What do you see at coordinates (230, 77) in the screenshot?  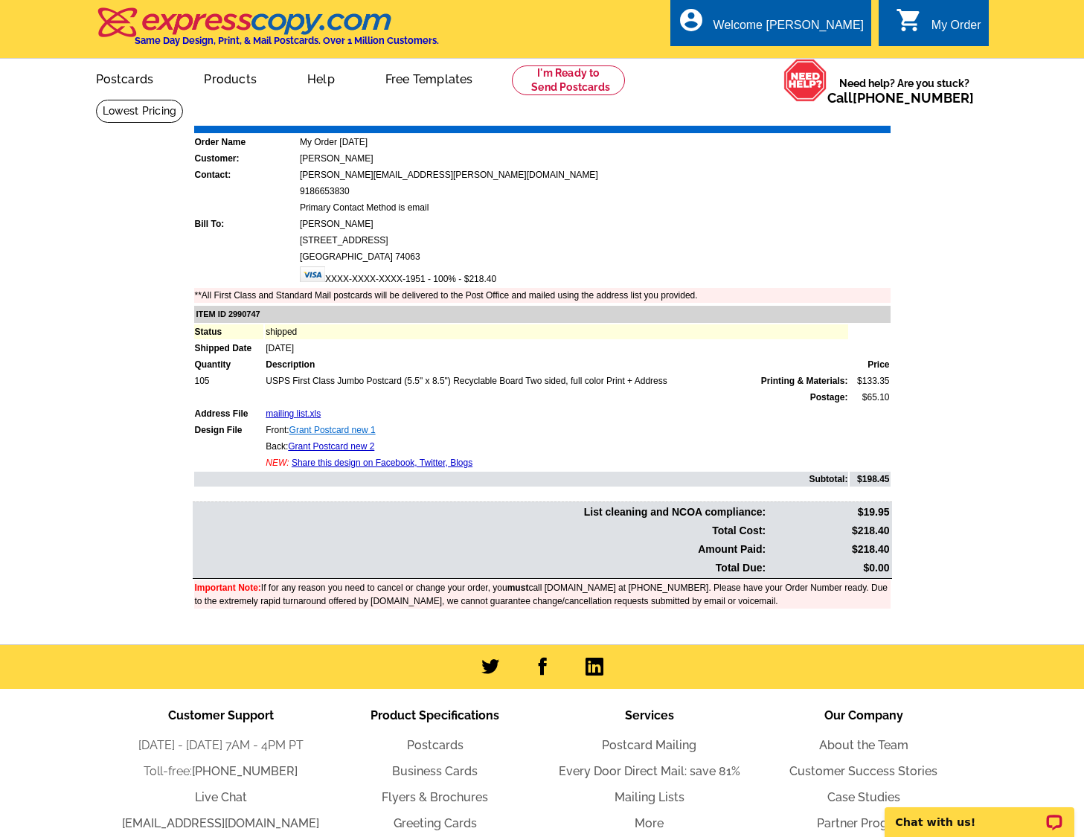 I see `a: Products` at bounding box center [230, 77].